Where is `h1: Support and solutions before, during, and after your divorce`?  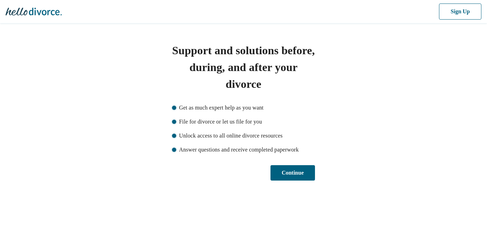
h1: Support and solutions before, during, and after your divorce is located at coordinates (244, 67).